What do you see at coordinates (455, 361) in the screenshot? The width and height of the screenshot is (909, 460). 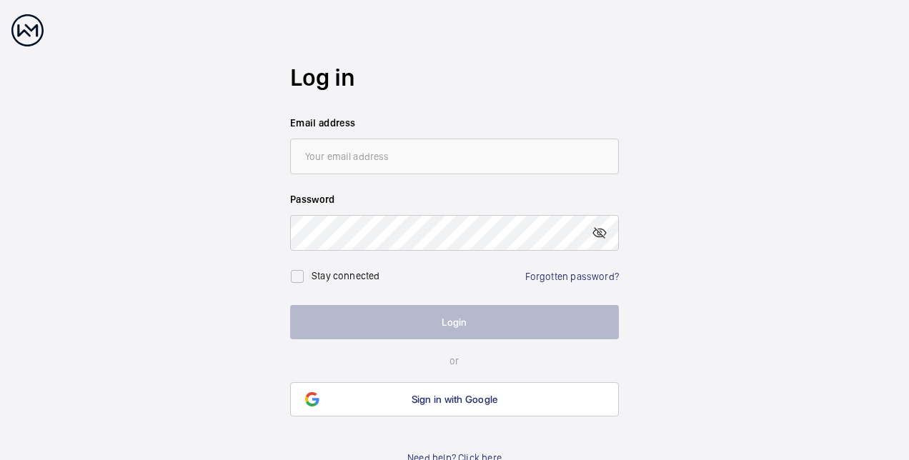 I see `p: or` at bounding box center [455, 361].